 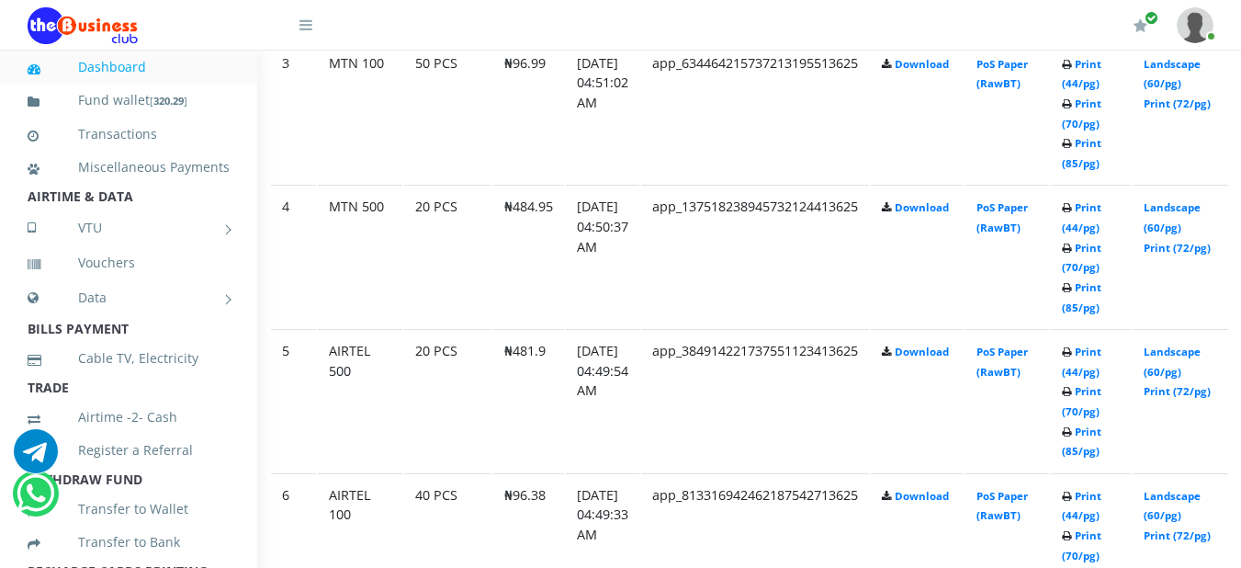 What do you see at coordinates (528, 255) in the screenshot?
I see `td: ₦484.95` at bounding box center [528, 255].